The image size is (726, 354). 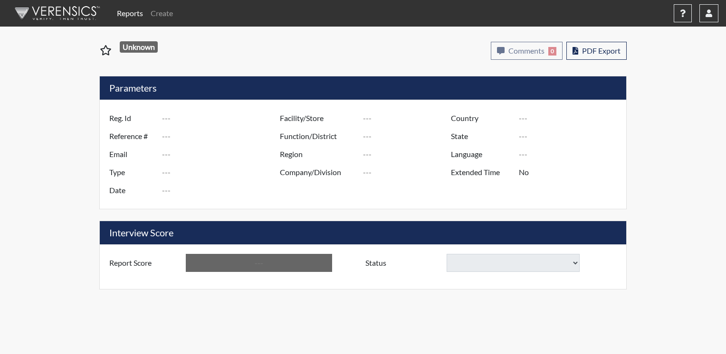 I want to click on a: Create, so click(x=161, y=13).